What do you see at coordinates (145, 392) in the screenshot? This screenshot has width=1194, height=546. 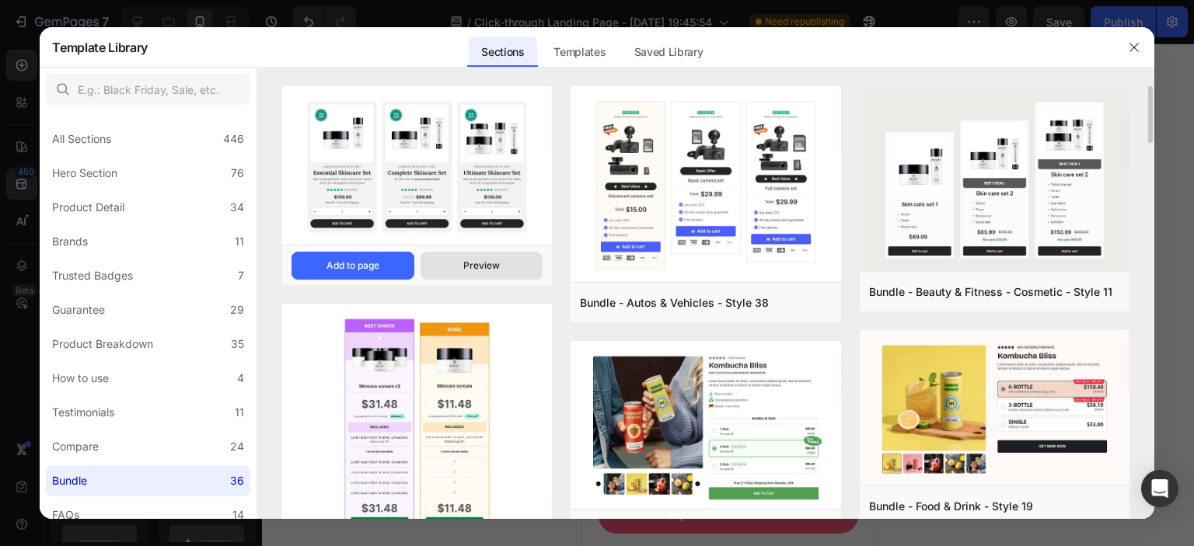 I see `h2: Shop 6 Pouches, Enjoy 2 Free Gifts` at bounding box center [145, 392].